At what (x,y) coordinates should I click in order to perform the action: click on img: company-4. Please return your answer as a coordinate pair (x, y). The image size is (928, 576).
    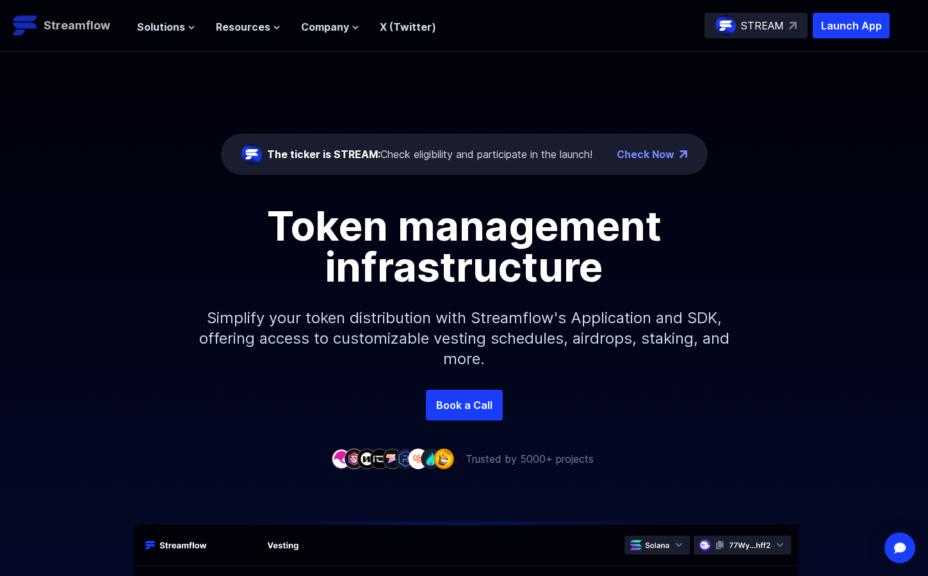
    Looking at the image, I should click on (380, 459).